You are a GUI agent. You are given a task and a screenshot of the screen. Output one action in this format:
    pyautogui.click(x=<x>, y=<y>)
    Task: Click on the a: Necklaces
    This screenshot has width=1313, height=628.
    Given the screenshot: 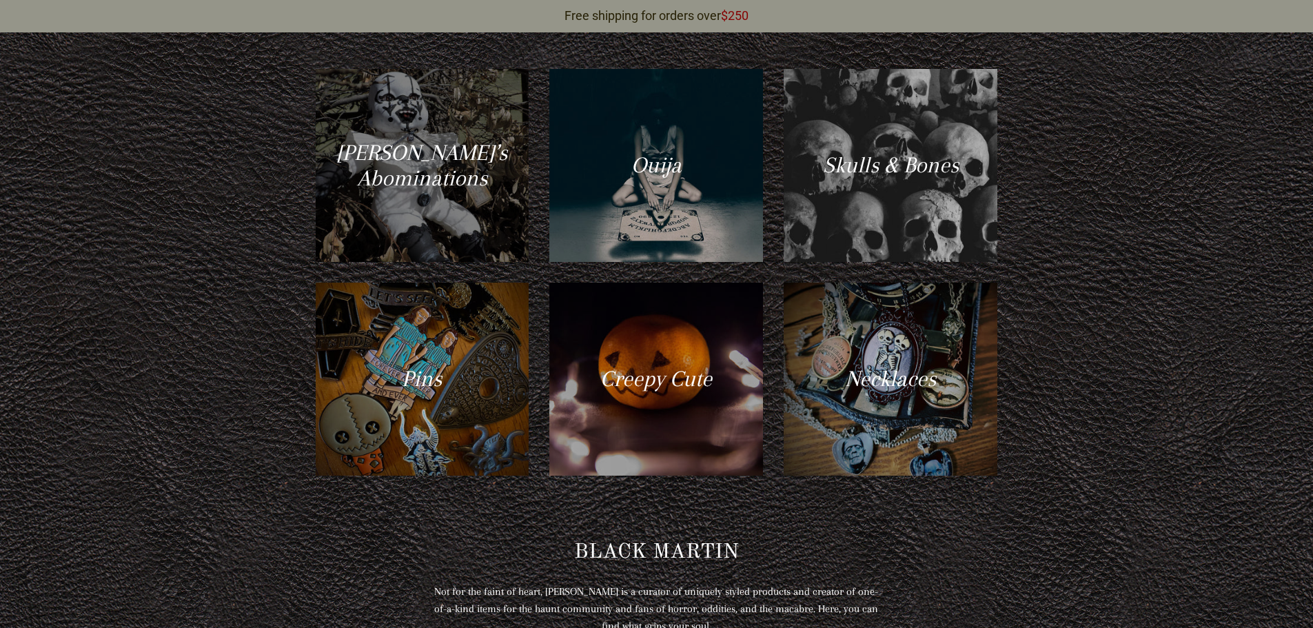 What is the action you would take?
    pyautogui.click(x=890, y=379)
    